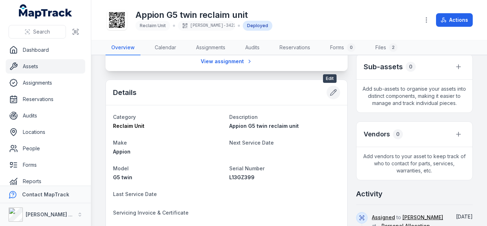  What do you see at coordinates (120, 142) in the screenshot?
I see `span: Make` at bounding box center [120, 142].